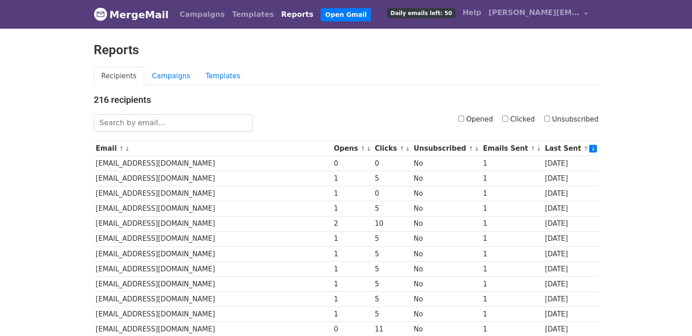  I want to click on input: Clicked, so click(505, 118).